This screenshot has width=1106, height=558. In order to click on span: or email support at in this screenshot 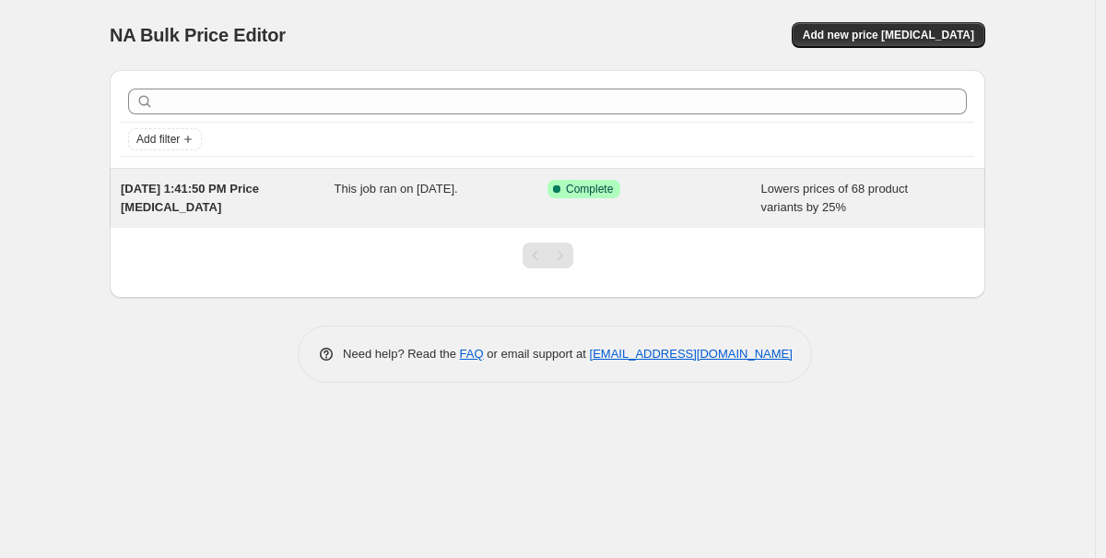, I will do `click(537, 353)`.